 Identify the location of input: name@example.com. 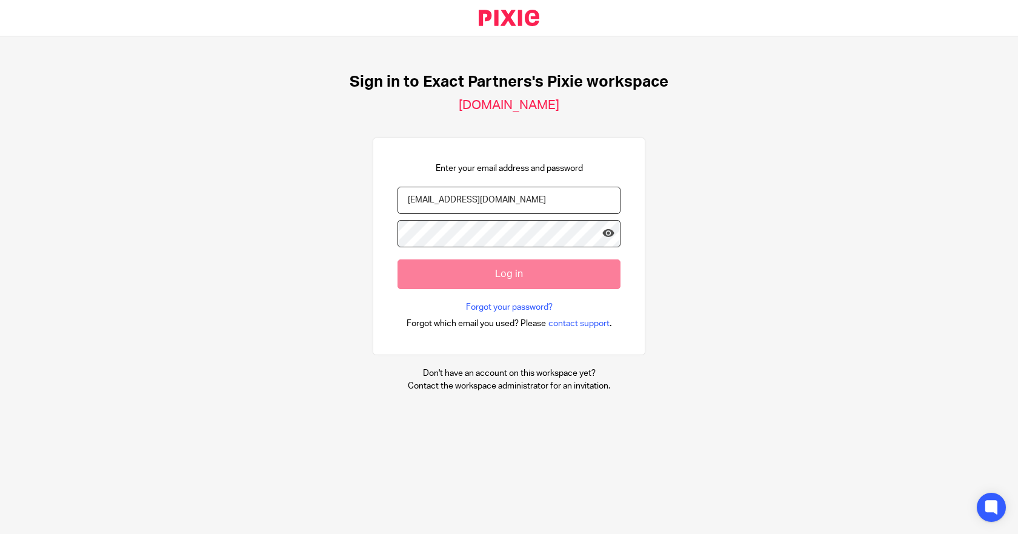
(509, 200).